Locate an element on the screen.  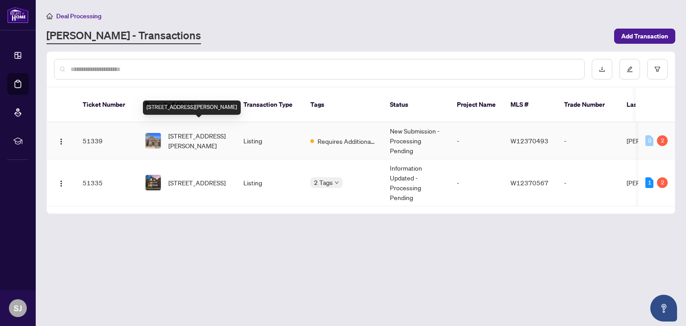
span: W12370493 is located at coordinates (529, 141).